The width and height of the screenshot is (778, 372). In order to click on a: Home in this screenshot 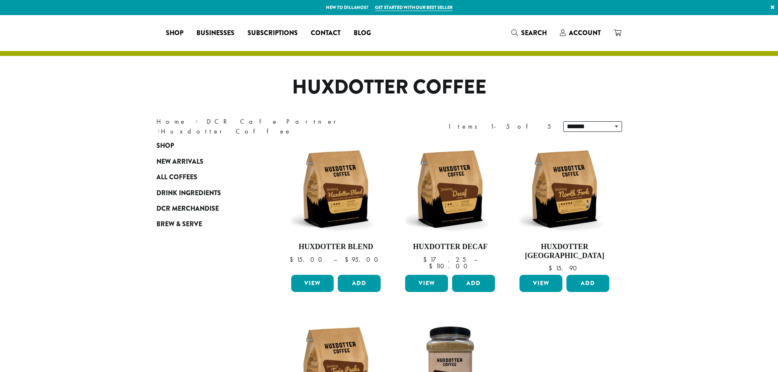, I will do `click(172, 121)`.